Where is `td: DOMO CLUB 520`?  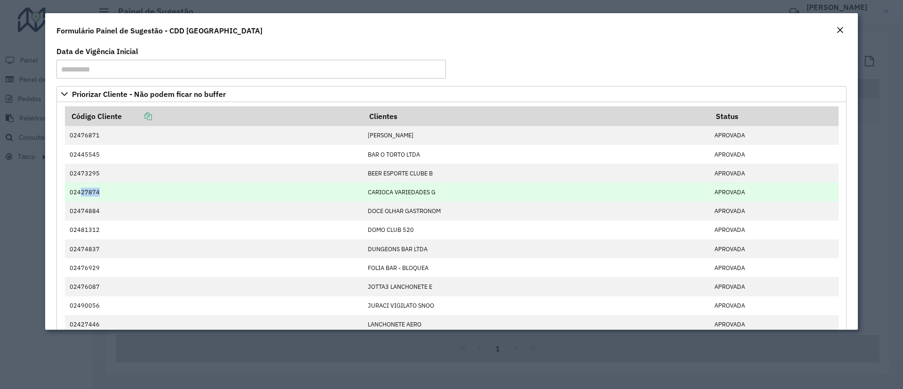 td: DOMO CLUB 520 is located at coordinates (536, 230).